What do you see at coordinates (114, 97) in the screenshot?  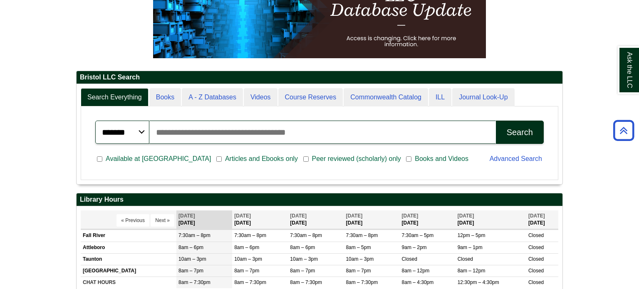 I see `a: Search Everything` at bounding box center [114, 97].